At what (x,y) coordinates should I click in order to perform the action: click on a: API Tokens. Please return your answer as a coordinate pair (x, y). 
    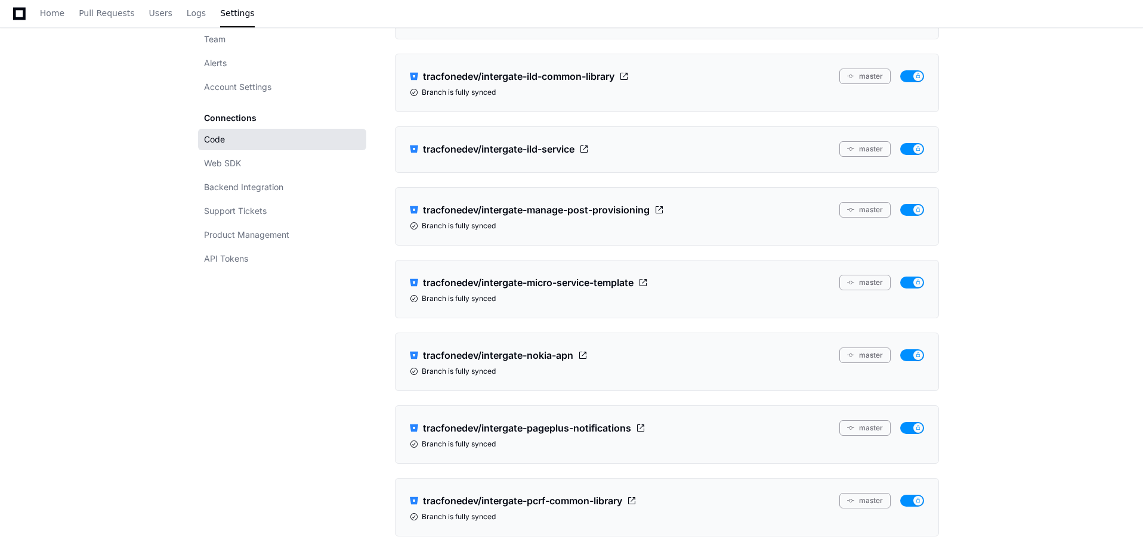
    Looking at the image, I should click on (282, 259).